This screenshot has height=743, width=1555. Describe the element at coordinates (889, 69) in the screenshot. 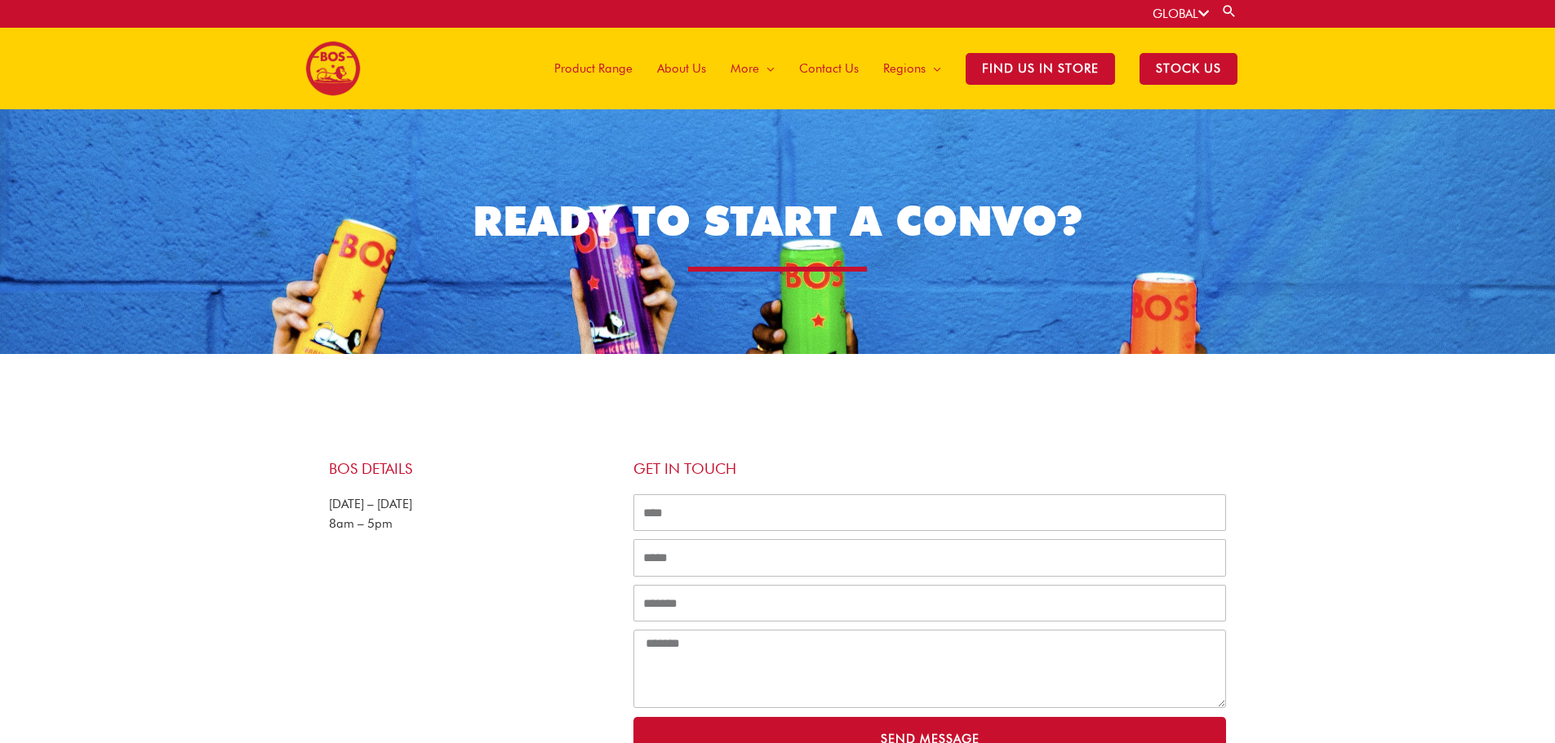

I see `nav: Site Navigation` at that location.